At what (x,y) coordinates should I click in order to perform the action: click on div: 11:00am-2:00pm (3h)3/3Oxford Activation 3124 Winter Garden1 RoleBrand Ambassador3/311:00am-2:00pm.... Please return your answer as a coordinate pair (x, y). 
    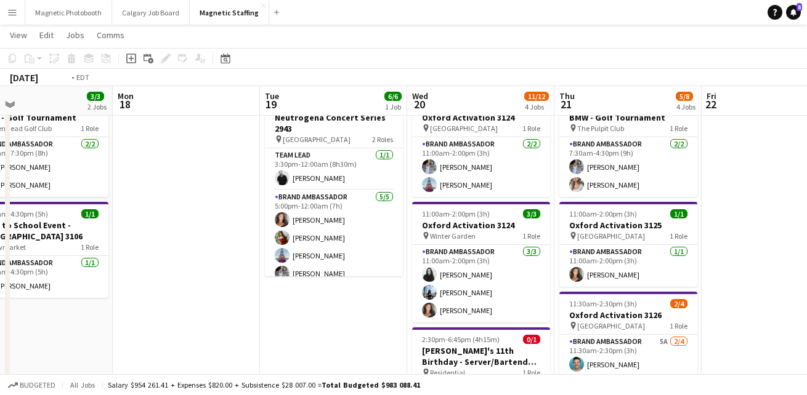
    Looking at the image, I should click on (481, 262).